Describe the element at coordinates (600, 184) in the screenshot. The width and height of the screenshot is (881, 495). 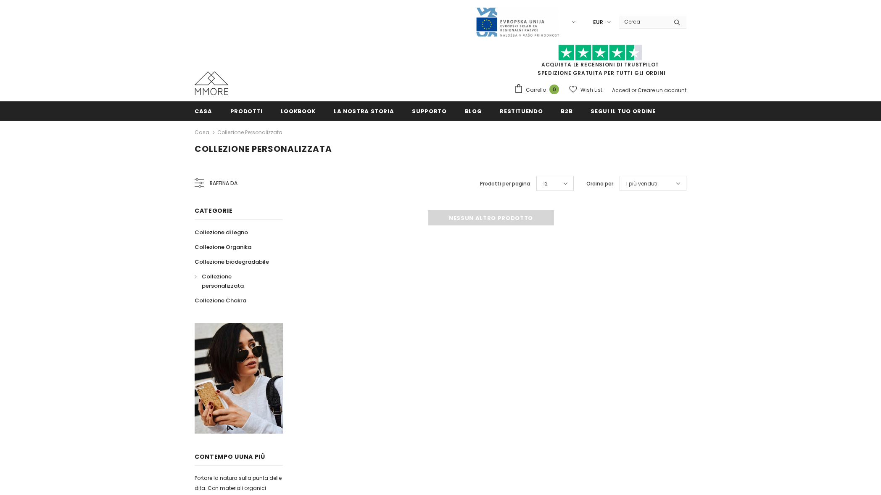
I see `label: Ordina per` at that location.